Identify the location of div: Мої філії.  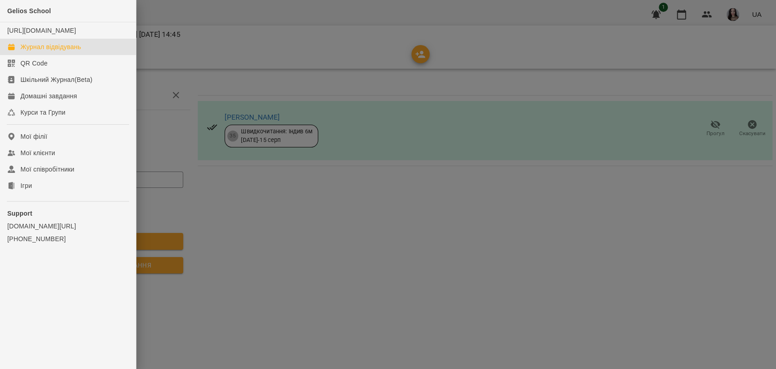
(34, 136).